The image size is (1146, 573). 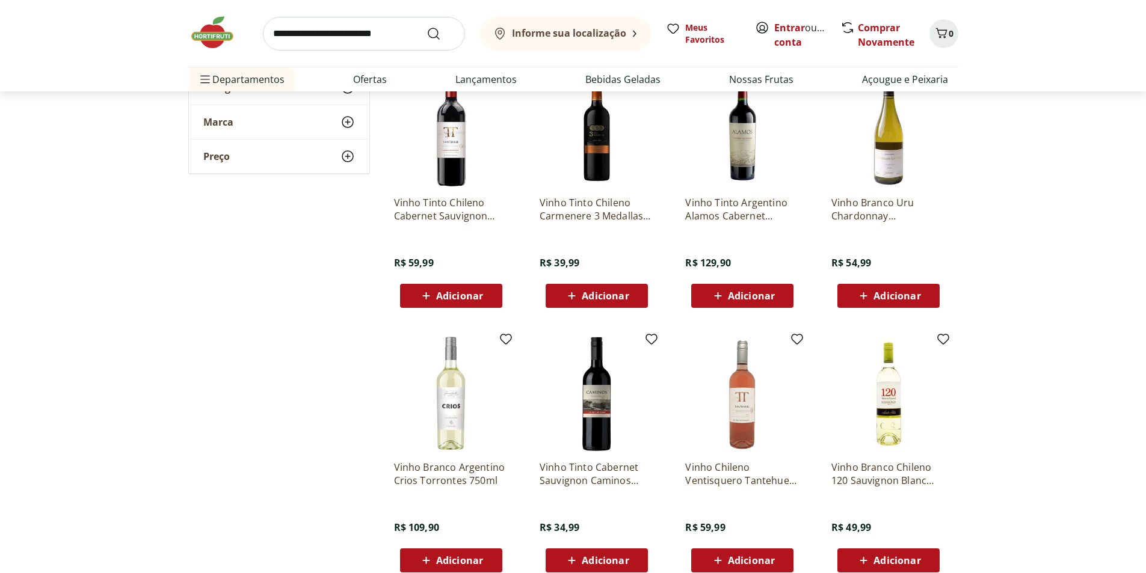 What do you see at coordinates (451, 129) in the screenshot?
I see `img: Vinho Tinto Chileno Cabernet Sauvignon Tantehue 750ml` at bounding box center [451, 129].